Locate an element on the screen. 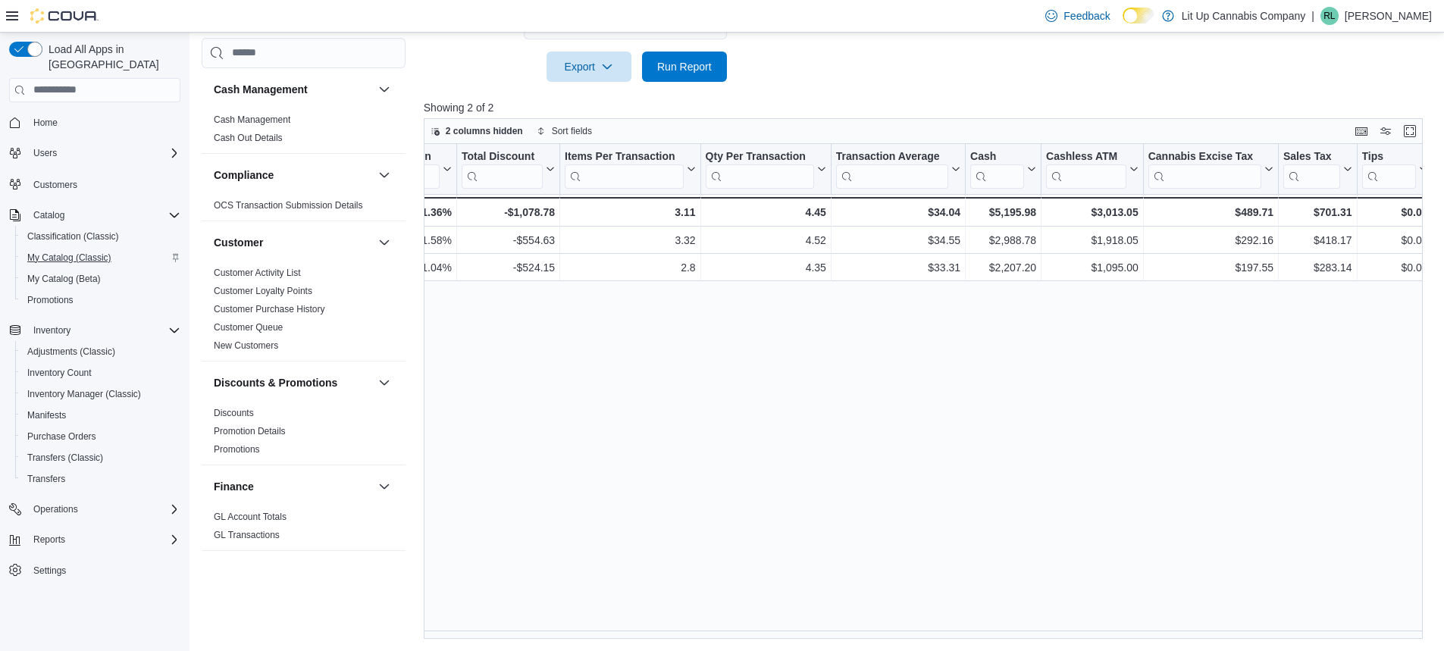  button: Run Report is located at coordinates (685, 67).